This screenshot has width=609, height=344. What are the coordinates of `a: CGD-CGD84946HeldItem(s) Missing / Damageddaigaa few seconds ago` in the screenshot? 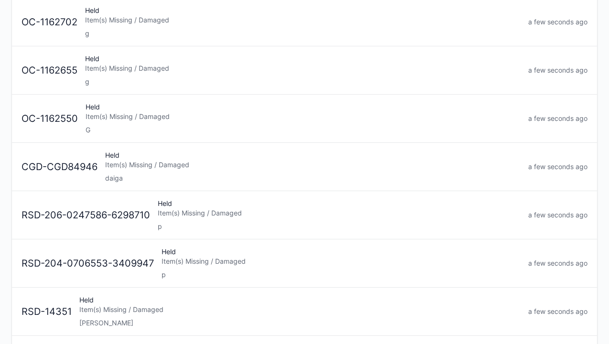 It's located at (305, 167).